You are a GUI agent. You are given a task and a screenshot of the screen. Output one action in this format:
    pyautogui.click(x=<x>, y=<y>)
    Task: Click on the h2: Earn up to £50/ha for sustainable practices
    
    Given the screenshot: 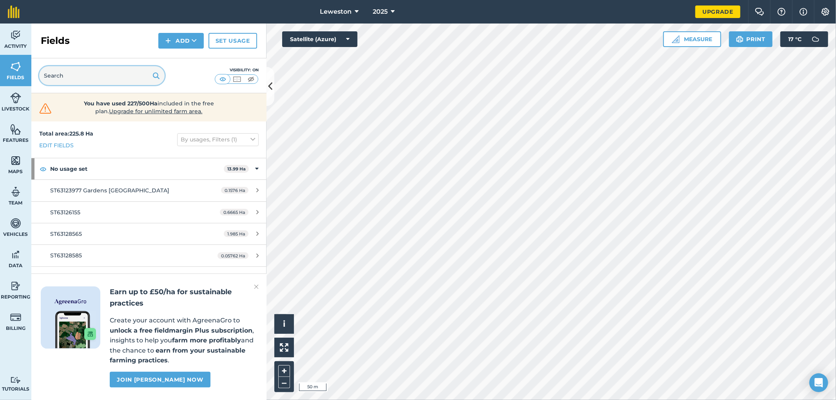 What is the action you would take?
    pyautogui.click(x=184, y=298)
    